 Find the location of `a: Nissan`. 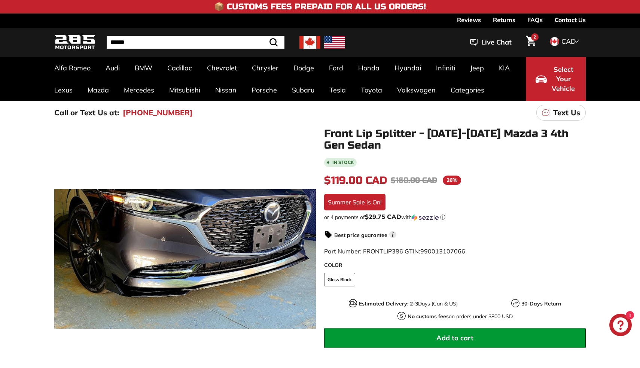

a: Nissan is located at coordinates (226, 90).